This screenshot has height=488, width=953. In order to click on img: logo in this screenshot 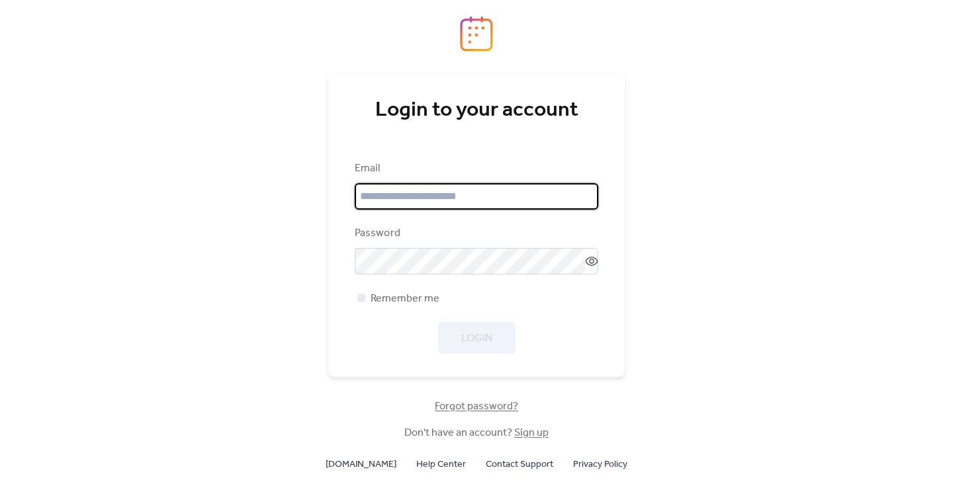, I will do `click(477, 34)`.